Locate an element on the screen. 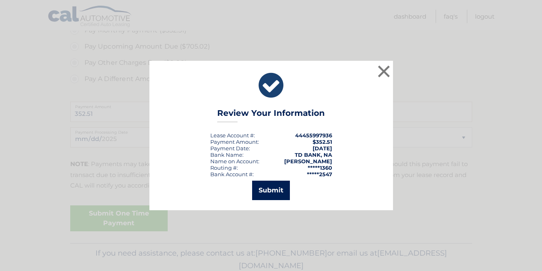  div: Payment Amount: is located at coordinates (235, 142).